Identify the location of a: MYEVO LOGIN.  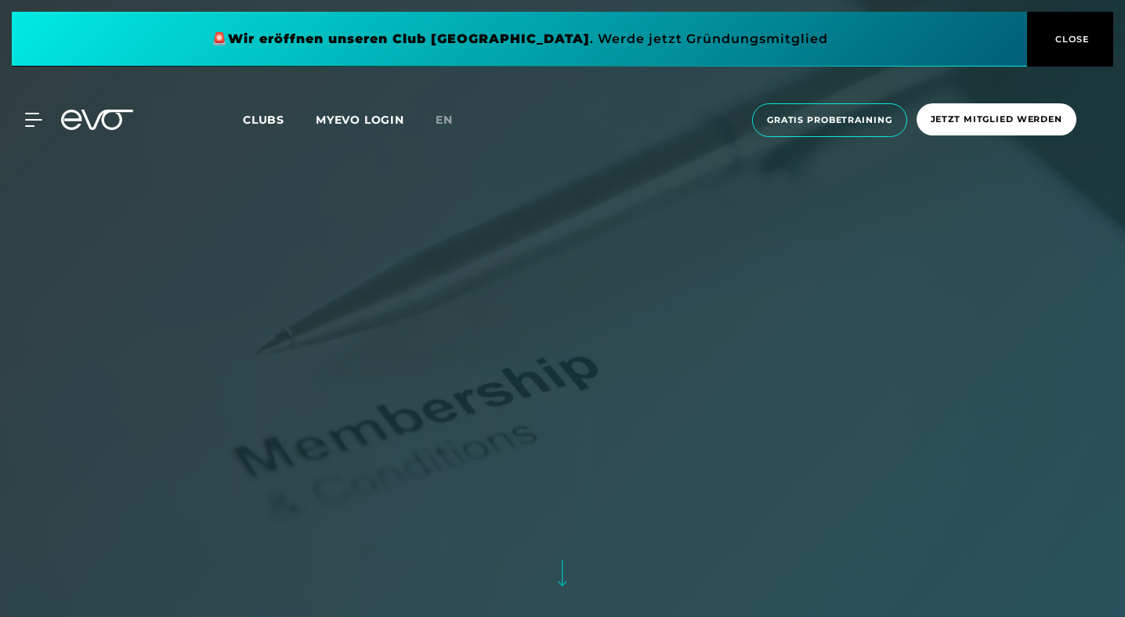
(360, 120).